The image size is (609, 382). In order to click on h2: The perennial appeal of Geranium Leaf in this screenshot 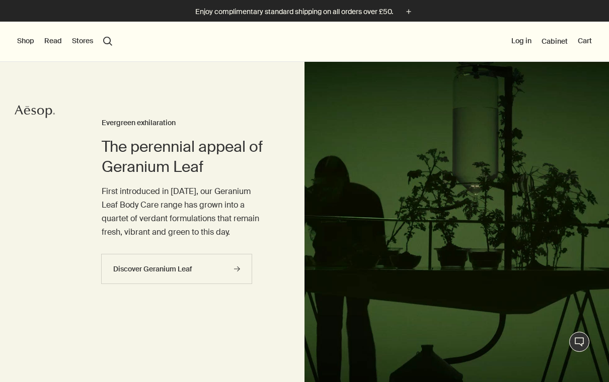, I will do `click(183, 157)`.